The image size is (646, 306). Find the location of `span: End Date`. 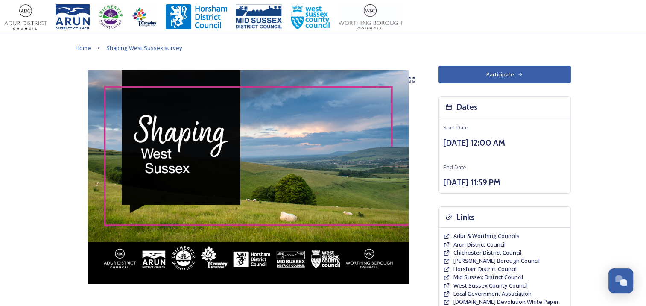

span: End Date is located at coordinates (455, 167).